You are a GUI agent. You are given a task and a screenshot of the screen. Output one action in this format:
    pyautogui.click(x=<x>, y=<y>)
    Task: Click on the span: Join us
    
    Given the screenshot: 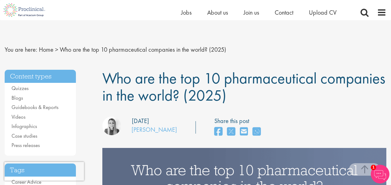 What is the action you would take?
    pyautogui.click(x=251, y=12)
    